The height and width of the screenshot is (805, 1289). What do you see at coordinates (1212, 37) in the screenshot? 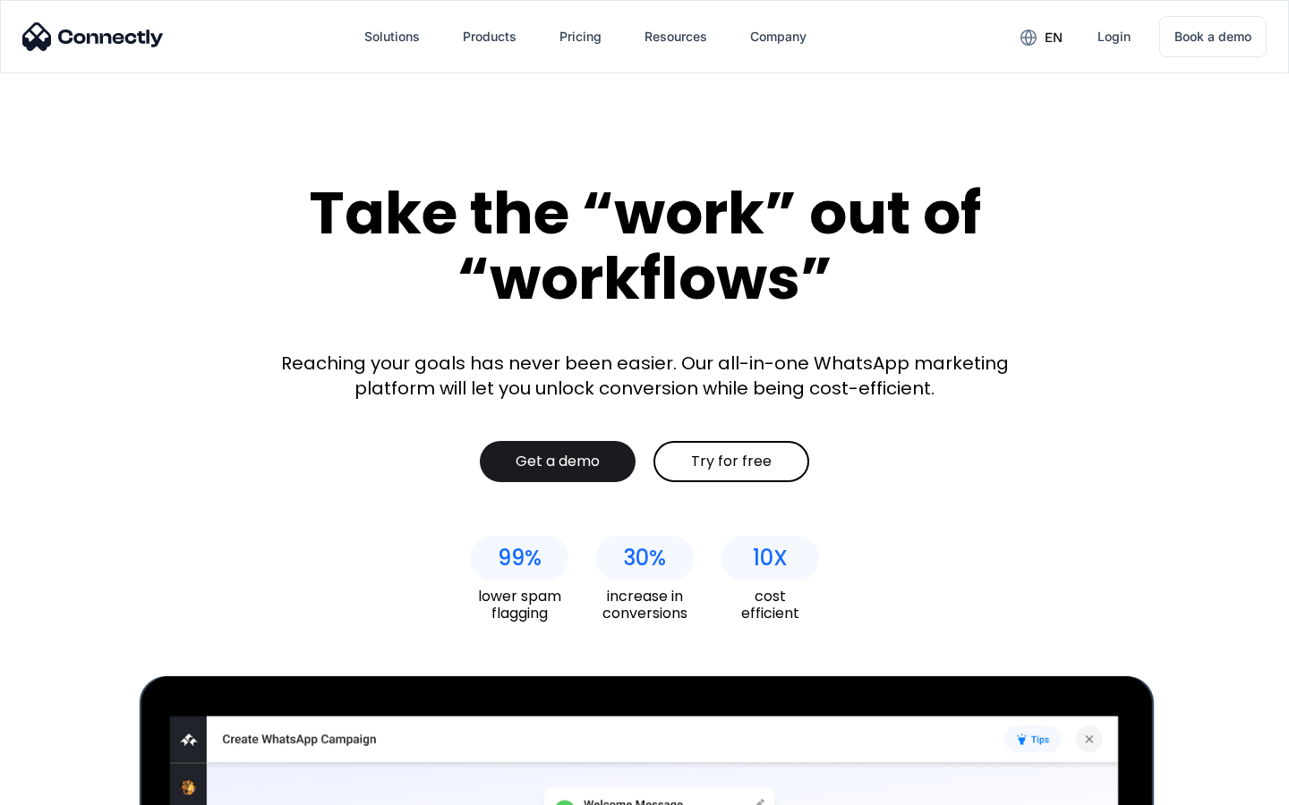
I see `a: Book a demo` at bounding box center [1212, 37].